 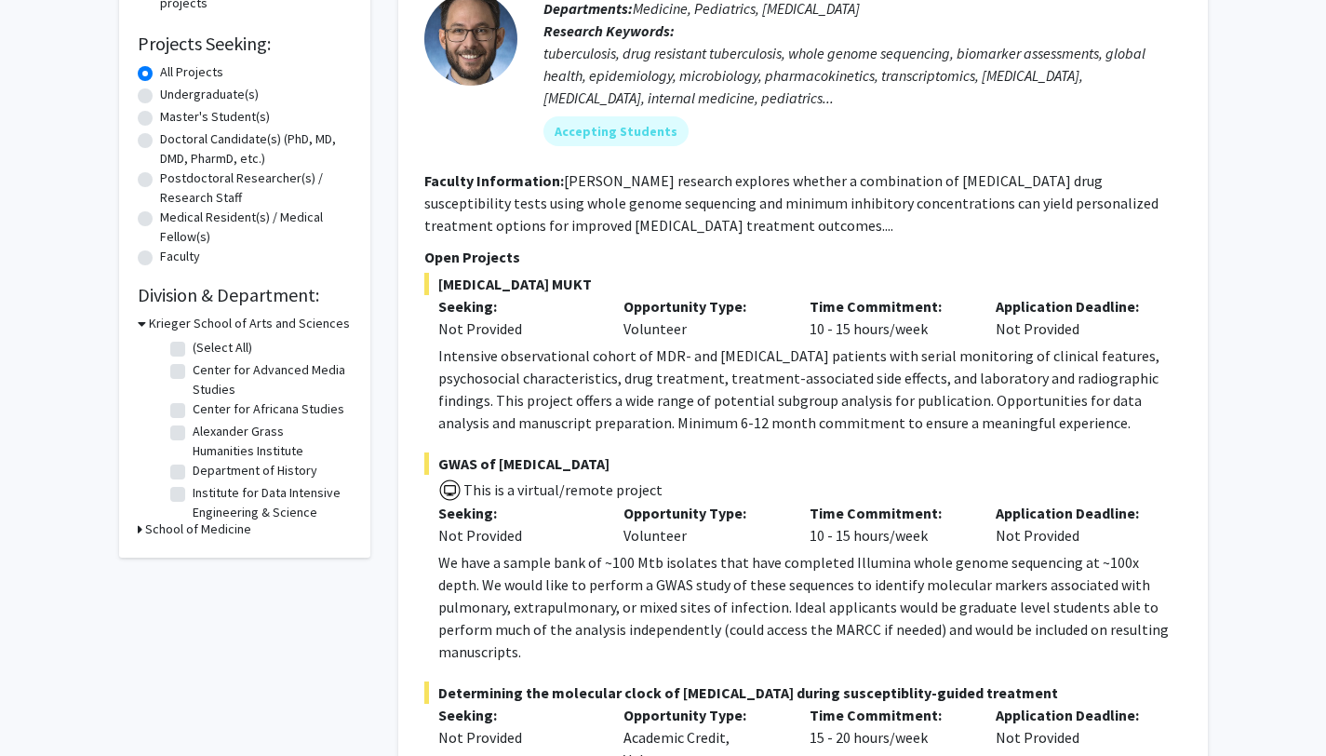 What do you see at coordinates (494, 181) in the screenshot?
I see `b: Faculty Information:` at bounding box center [494, 181].